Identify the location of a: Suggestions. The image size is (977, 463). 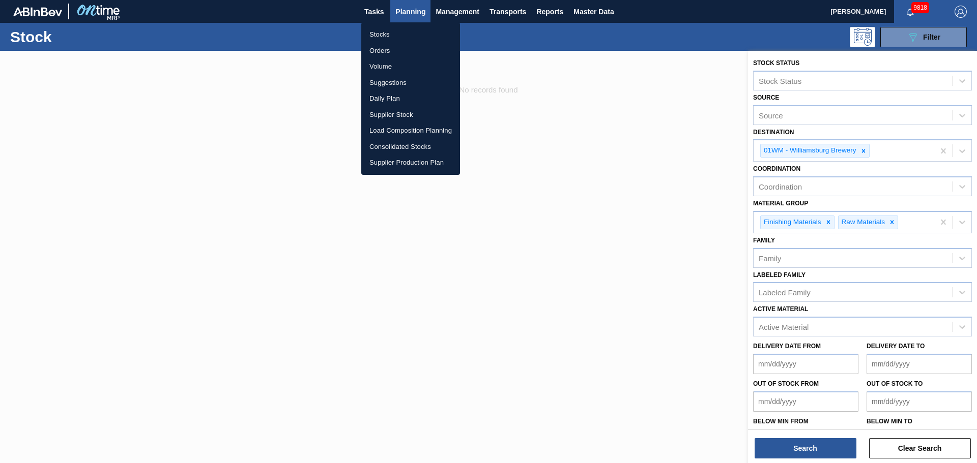
(411, 83).